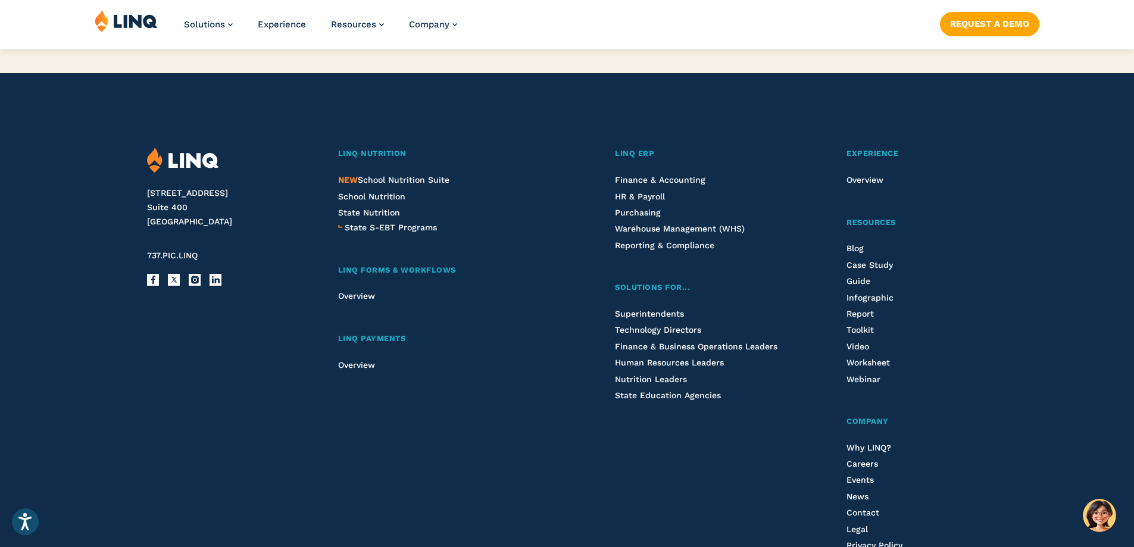 This screenshot has width=1134, height=547. I want to click on span: Infographic, so click(870, 298).